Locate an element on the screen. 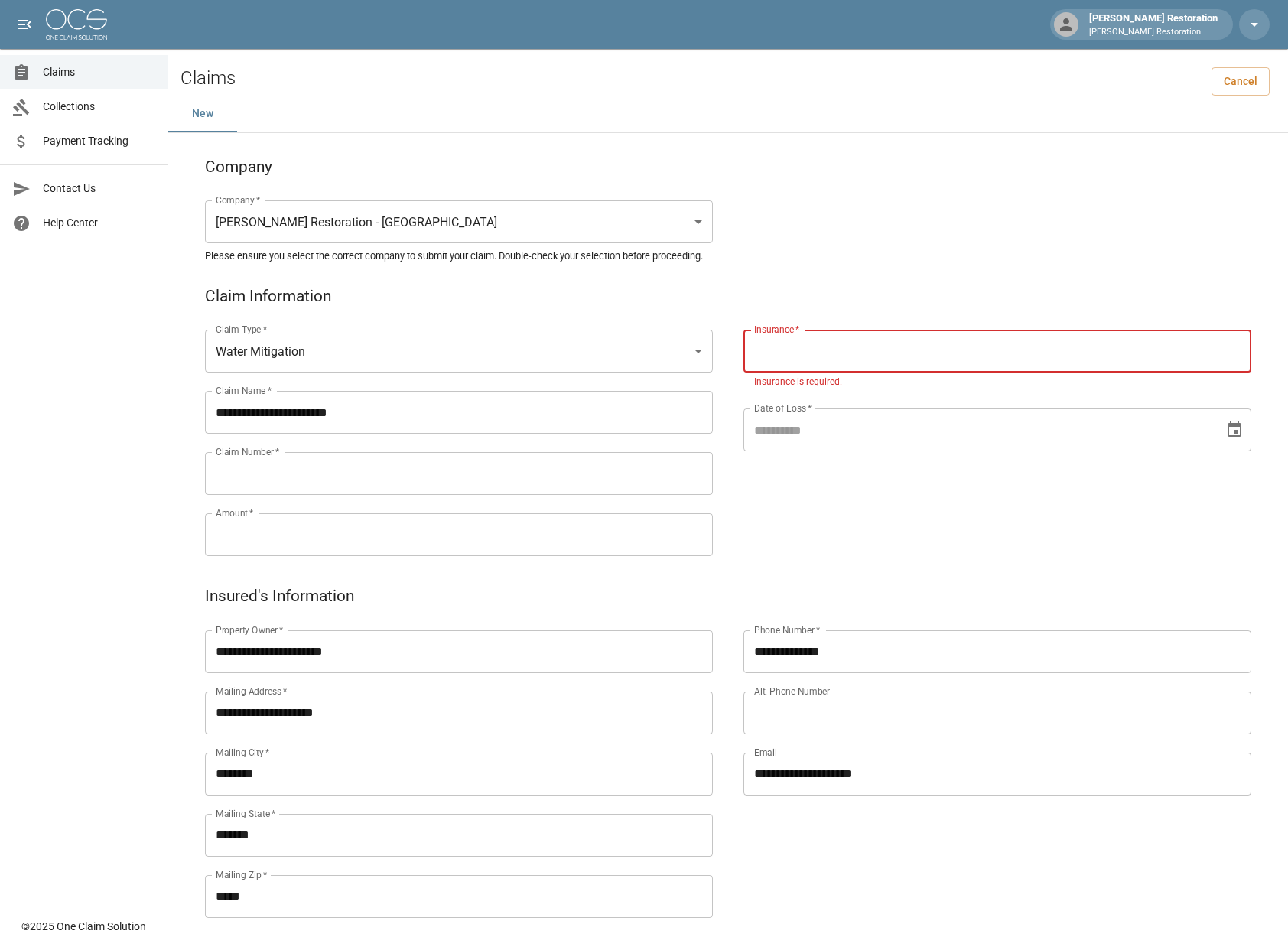 The height and width of the screenshot is (947, 1288). label: Email is located at coordinates (766, 752).